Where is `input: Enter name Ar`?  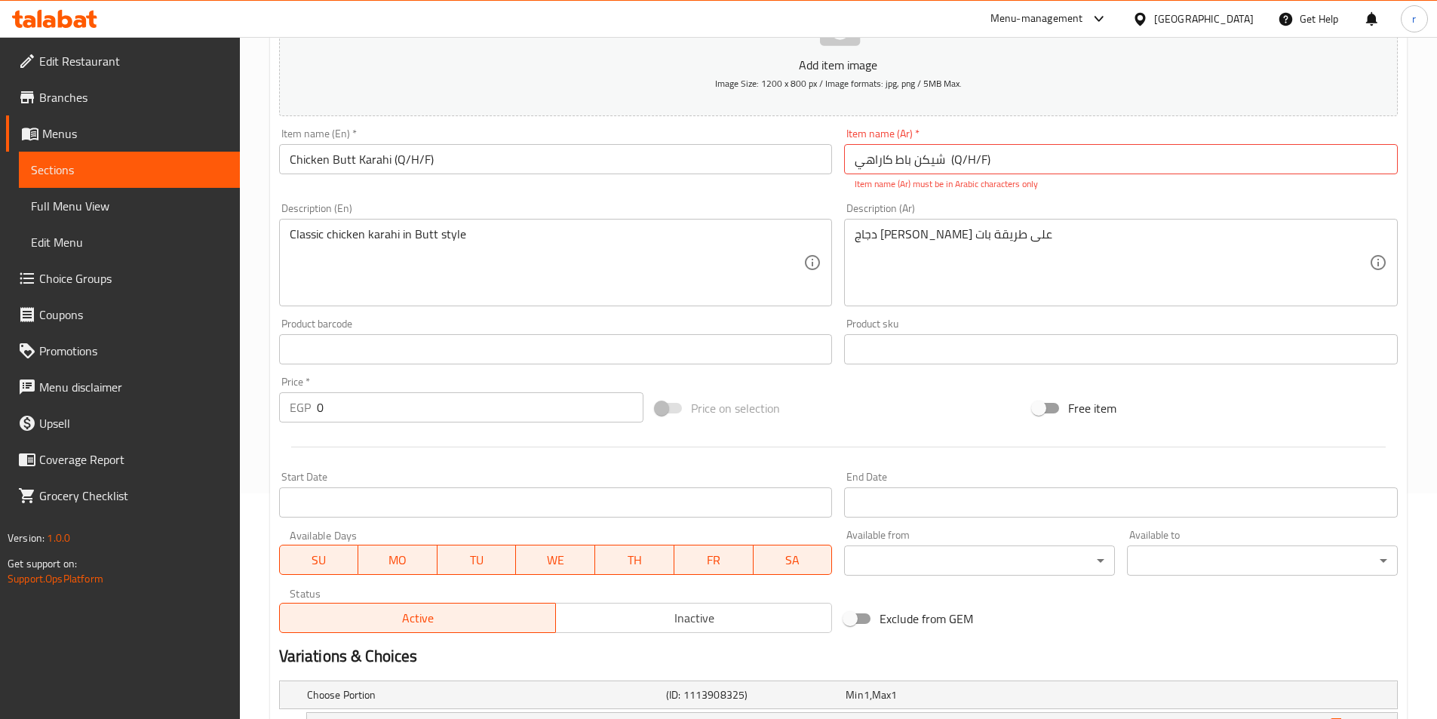 input: Enter name Ar is located at coordinates (1121, 159).